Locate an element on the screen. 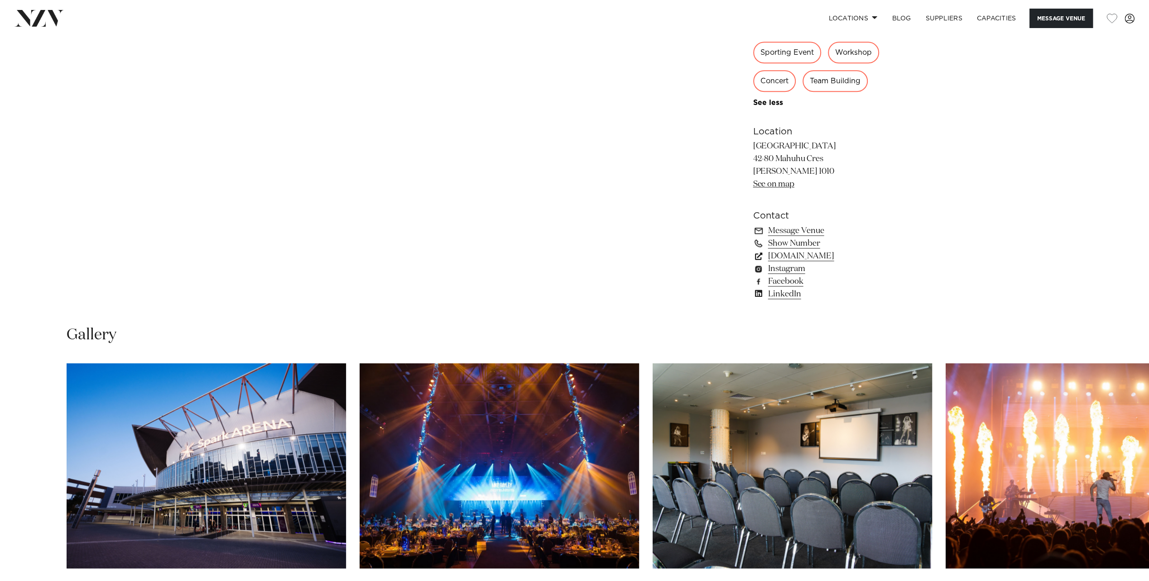 Image resolution: width=1149 pixels, height=581 pixels. img: nzv-logo.png is located at coordinates (39, 18).